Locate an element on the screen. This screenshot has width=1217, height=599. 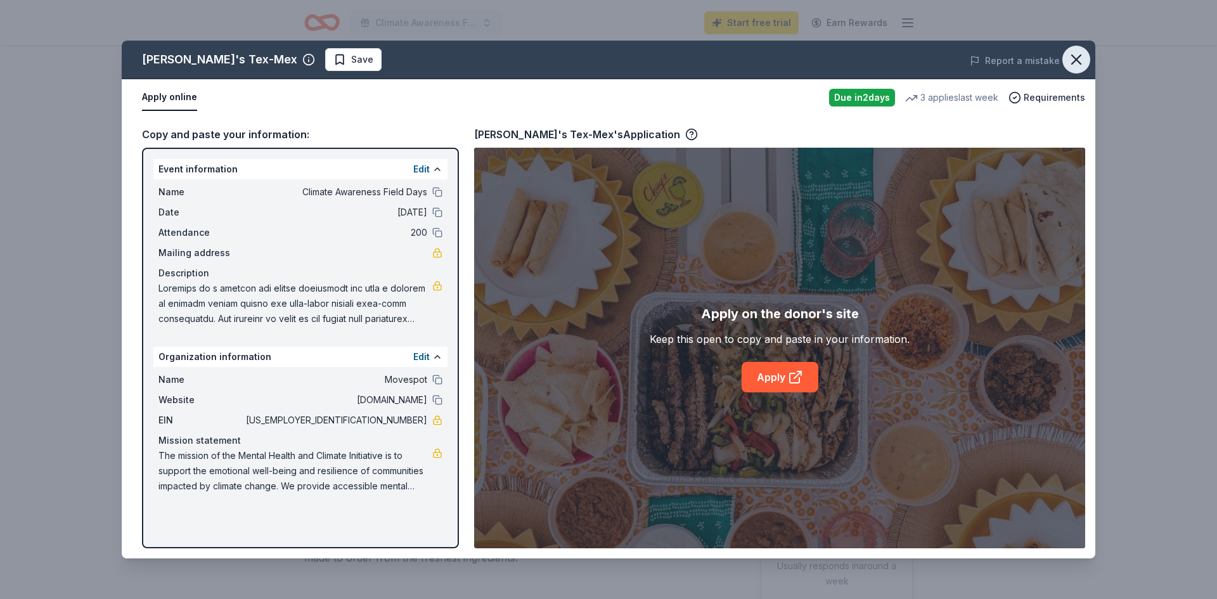
div: Mission statement is located at coordinates (300, 441).